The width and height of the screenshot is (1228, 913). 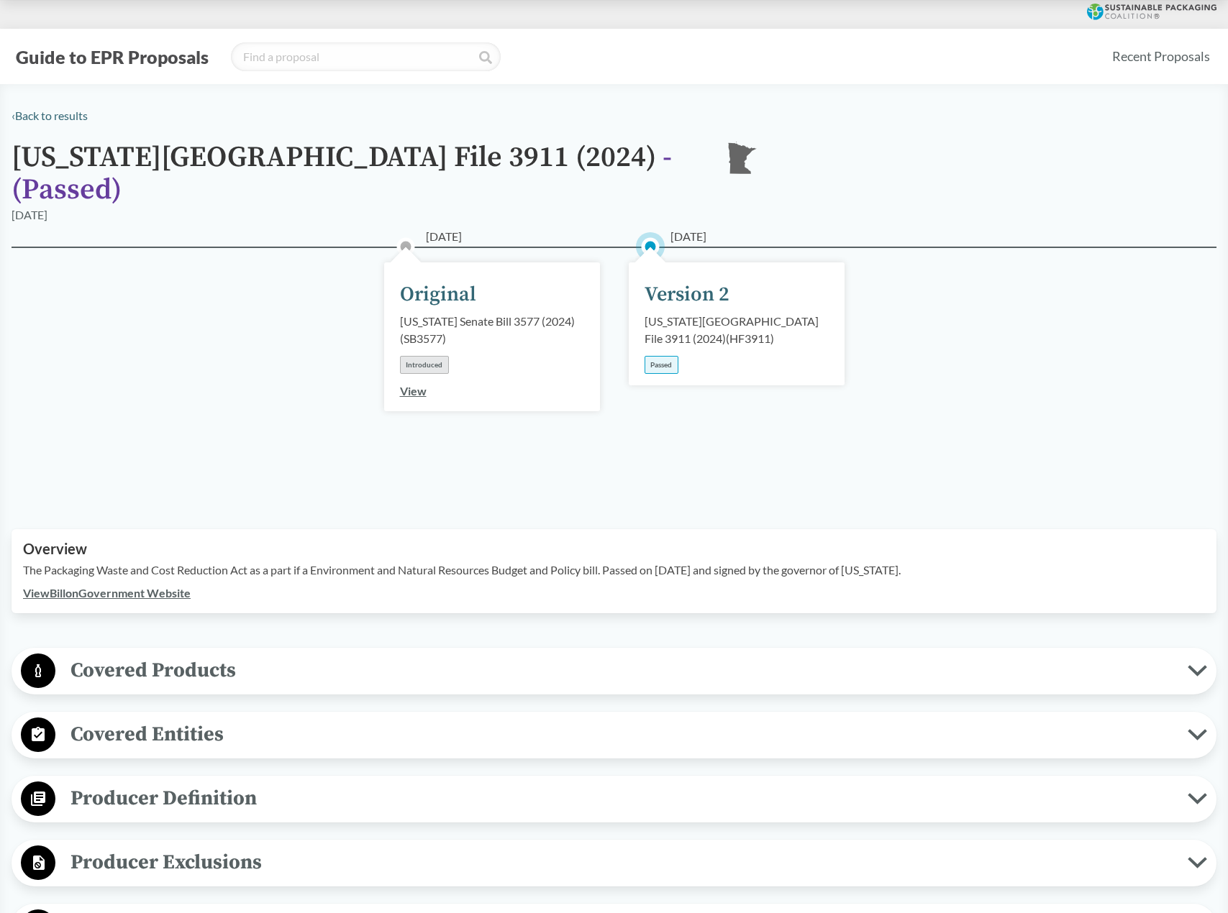 What do you see at coordinates (621, 670) in the screenshot?
I see `span: Covered Products` at bounding box center [621, 670].